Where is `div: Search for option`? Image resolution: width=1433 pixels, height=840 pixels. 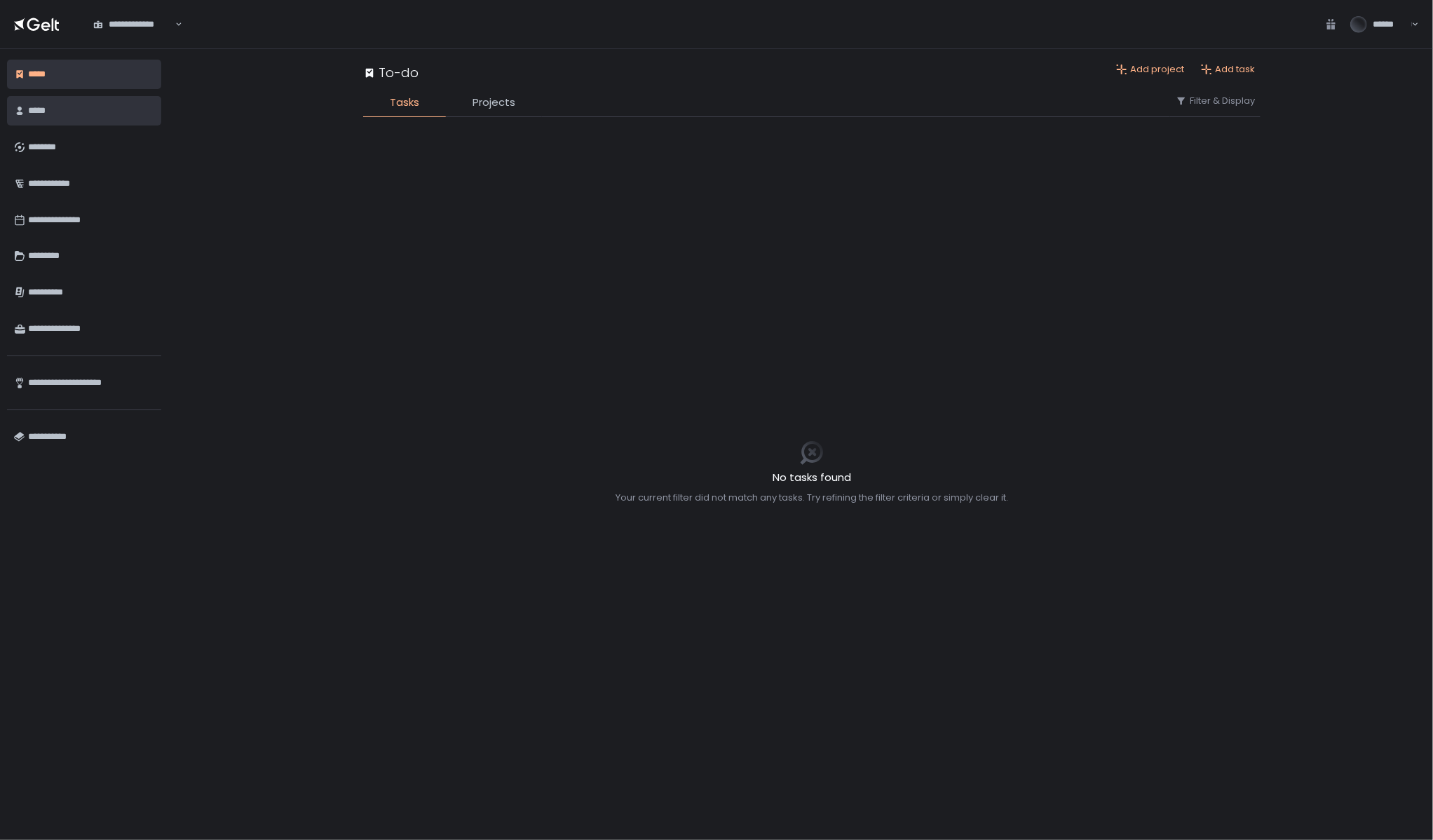
div: Search for option is located at coordinates (133, 24).